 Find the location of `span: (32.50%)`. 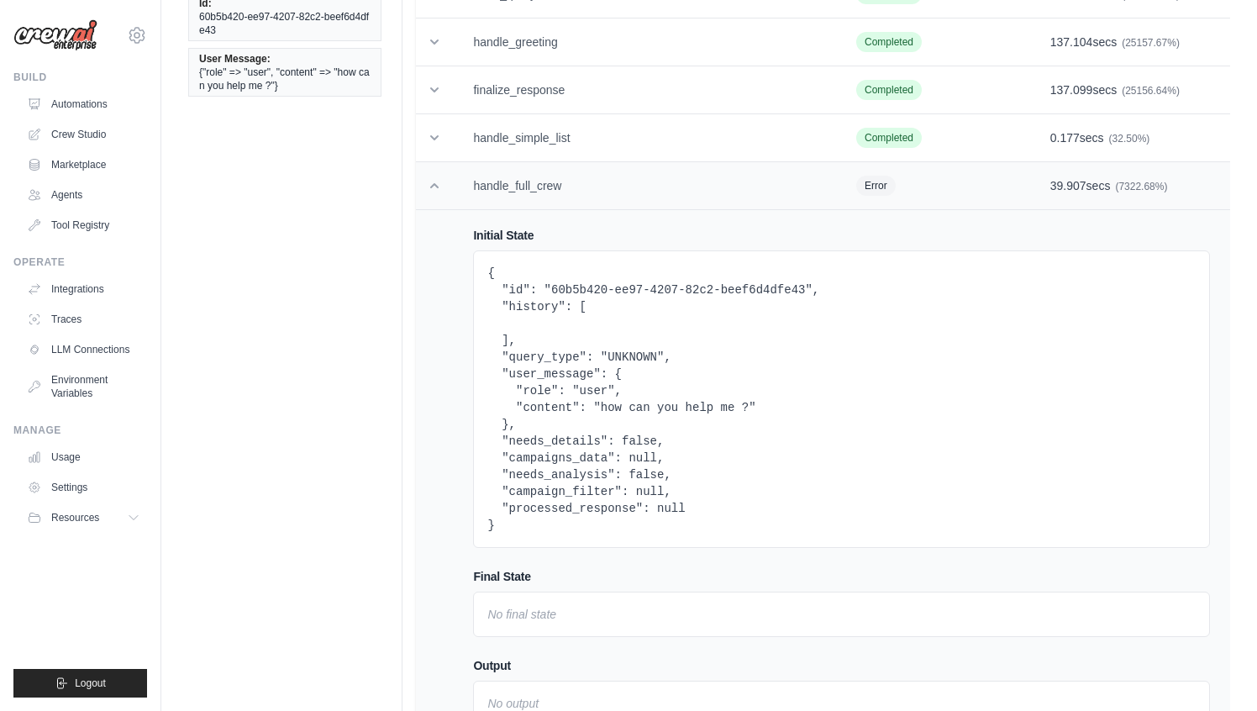

span: (32.50%) is located at coordinates (1129, 139).